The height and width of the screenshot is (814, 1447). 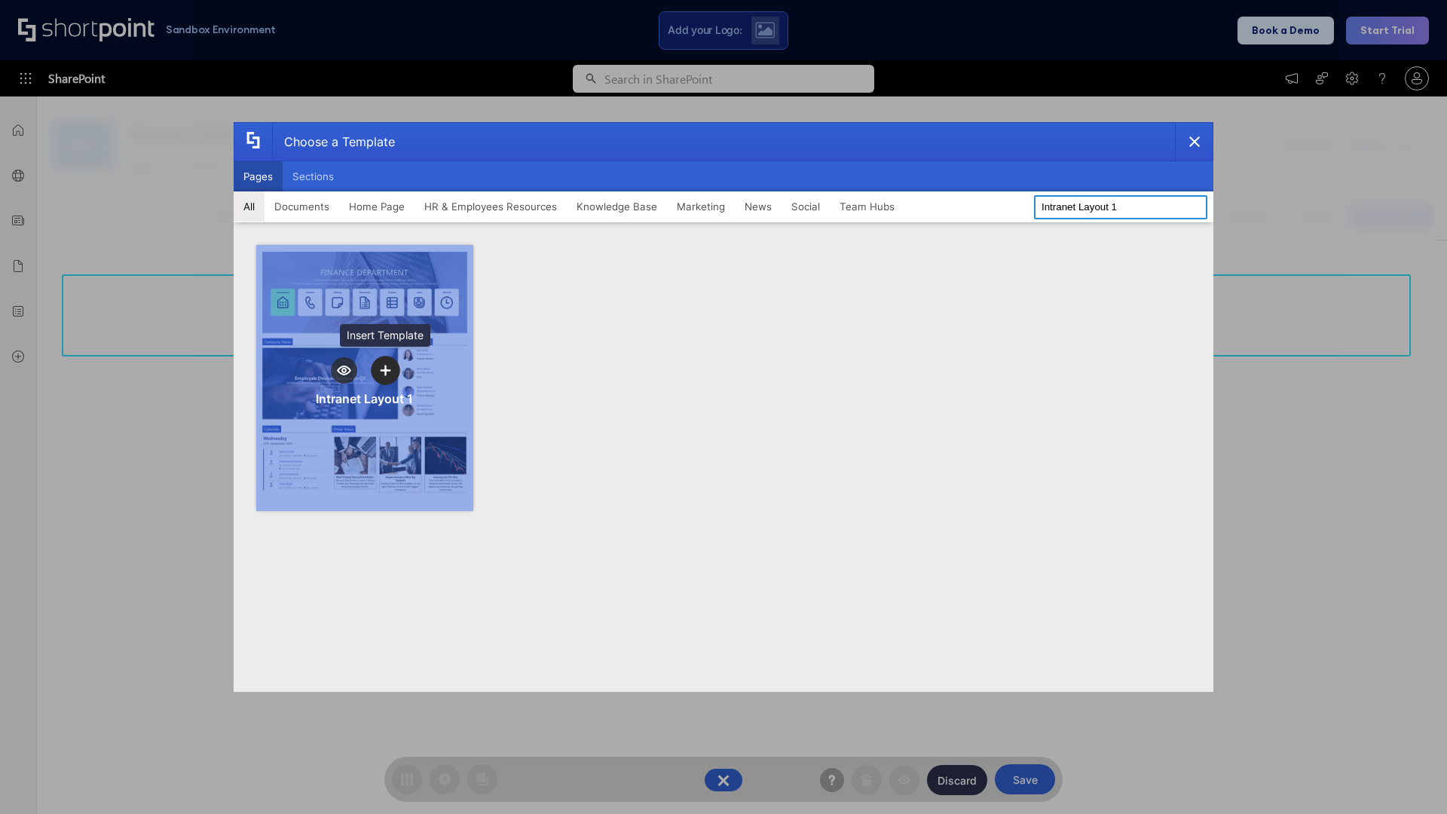 I want to click on div: Intranet Layout 1, so click(x=364, y=399).